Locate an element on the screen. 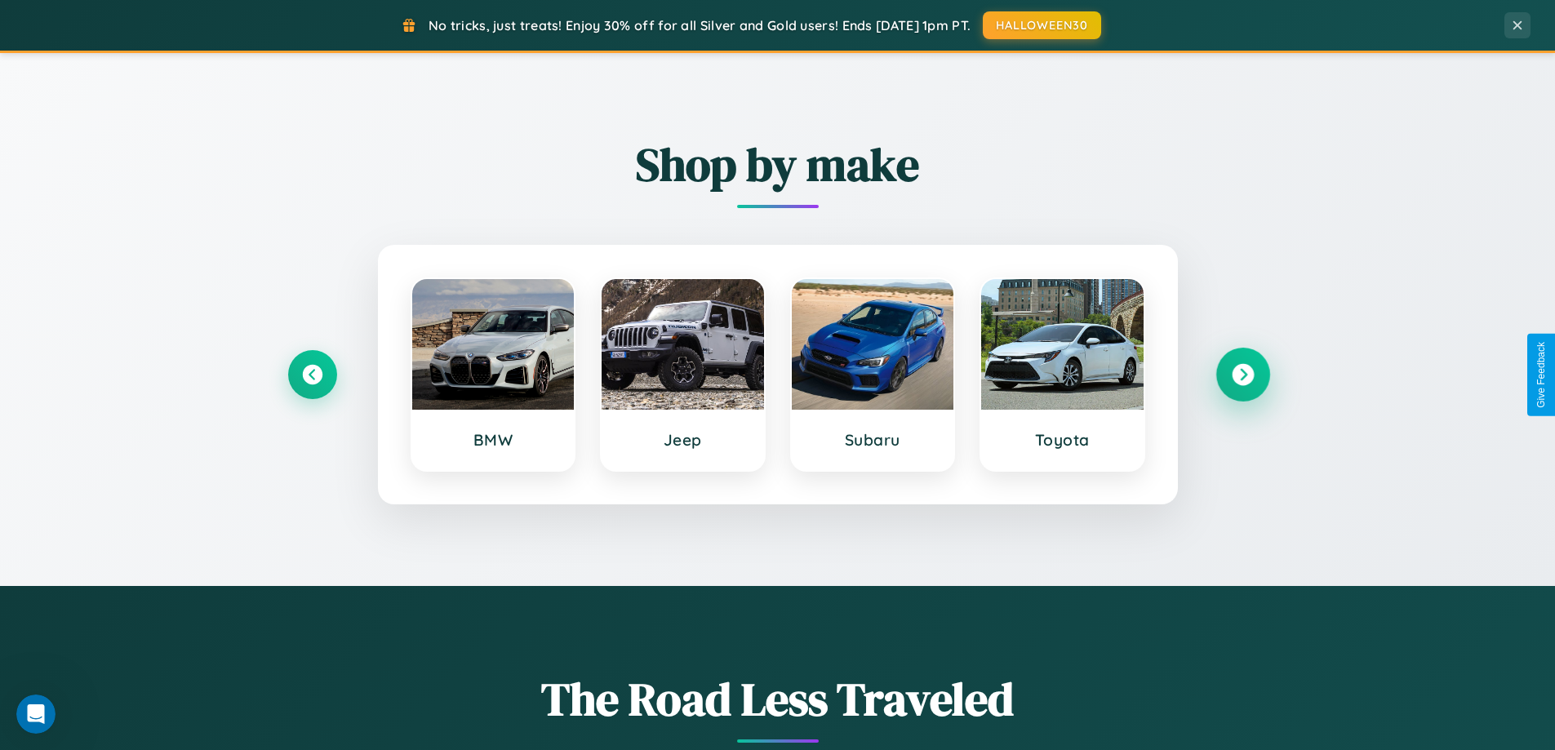 The height and width of the screenshot is (750, 1555). h3: Subaru is located at coordinates (872, 440).